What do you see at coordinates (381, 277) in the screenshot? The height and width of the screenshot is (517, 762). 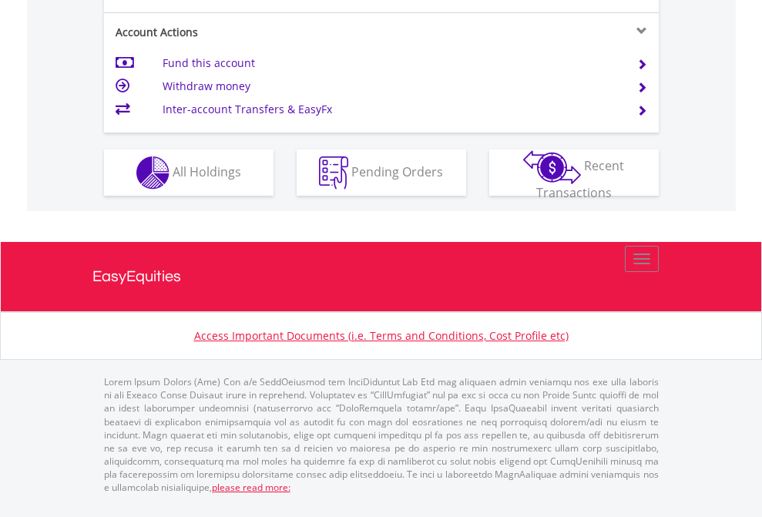 I see `div: EasyEquities` at bounding box center [381, 277].